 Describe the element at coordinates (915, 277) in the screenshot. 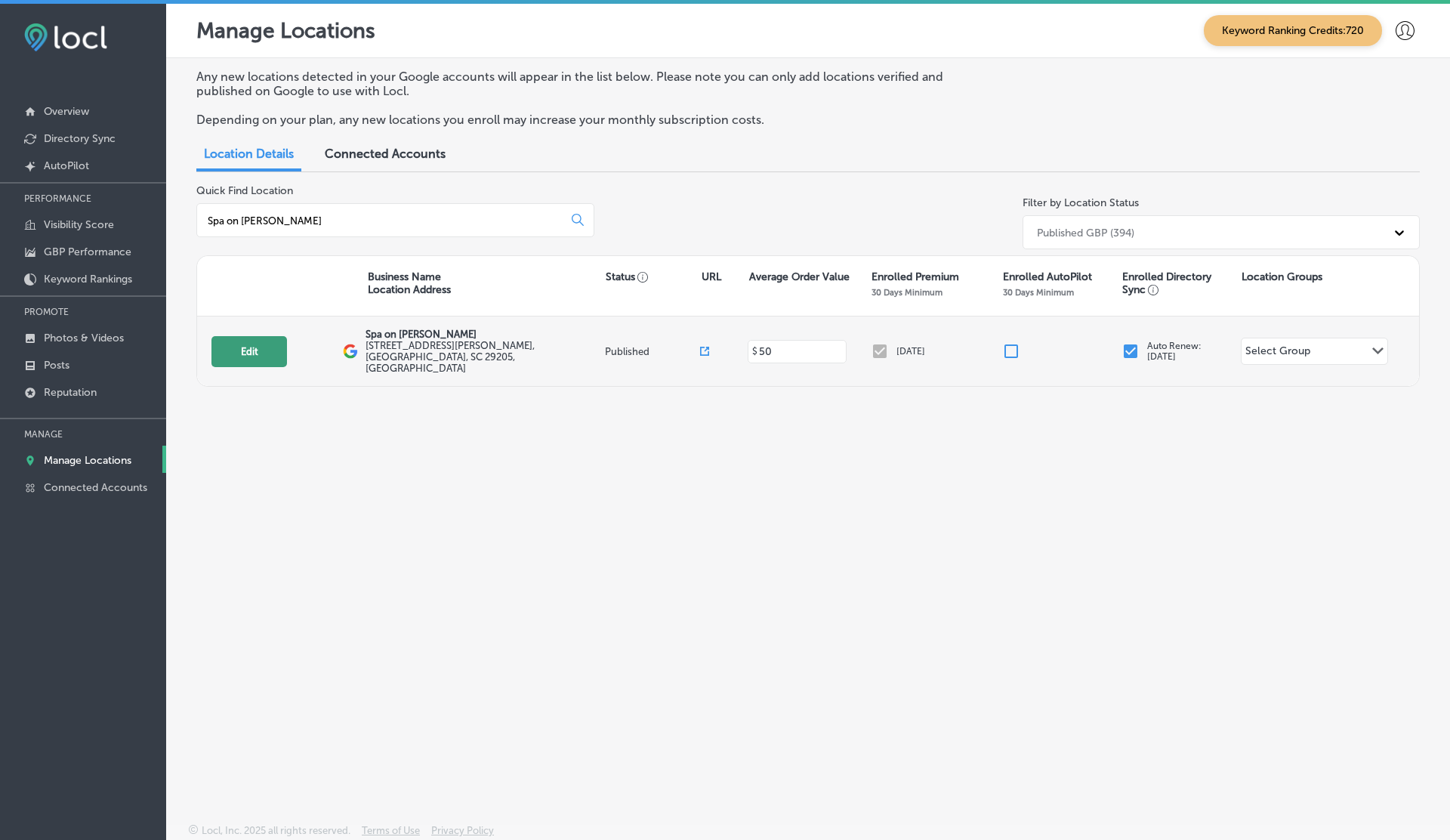

I see `p: Enrolled Premium` at that location.